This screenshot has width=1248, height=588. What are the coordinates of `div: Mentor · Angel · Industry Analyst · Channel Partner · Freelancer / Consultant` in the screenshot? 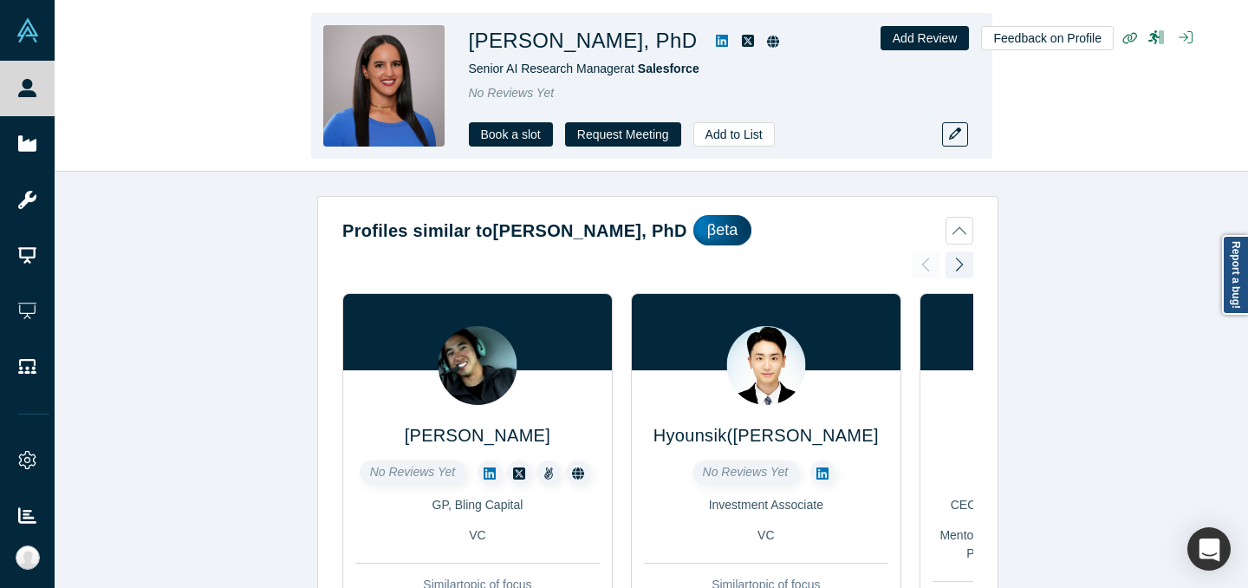 It's located at (1055, 544).